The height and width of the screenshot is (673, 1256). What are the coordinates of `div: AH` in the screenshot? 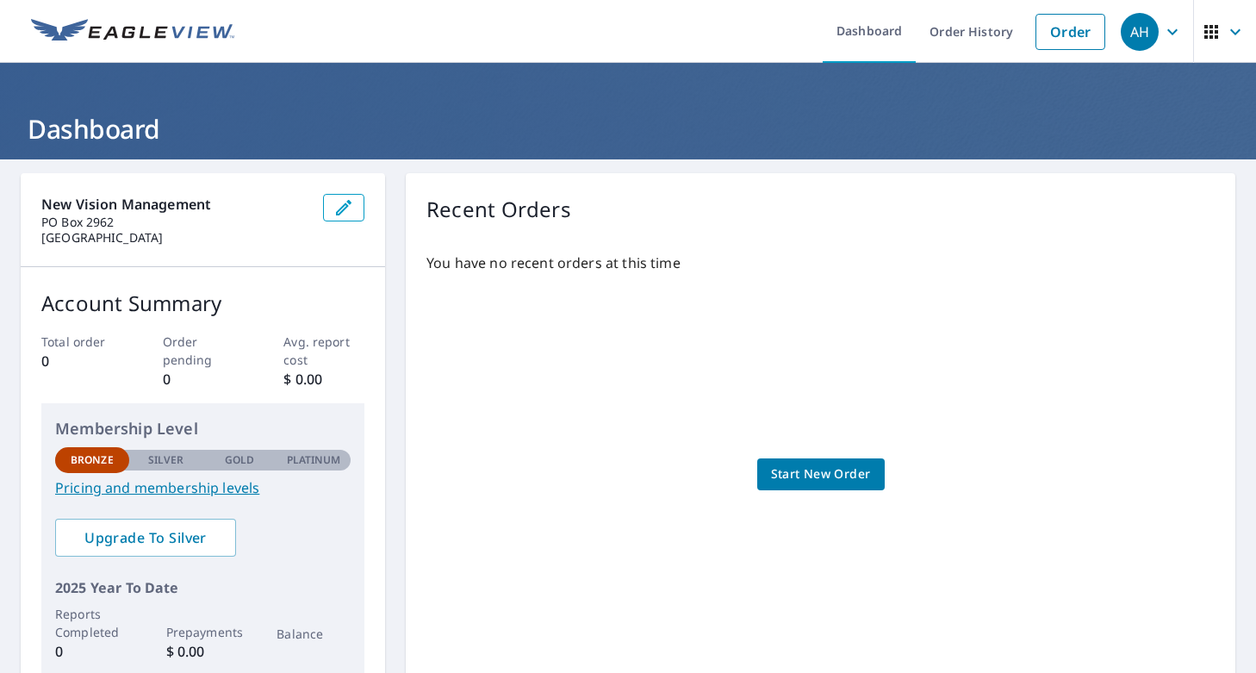 It's located at (1140, 32).